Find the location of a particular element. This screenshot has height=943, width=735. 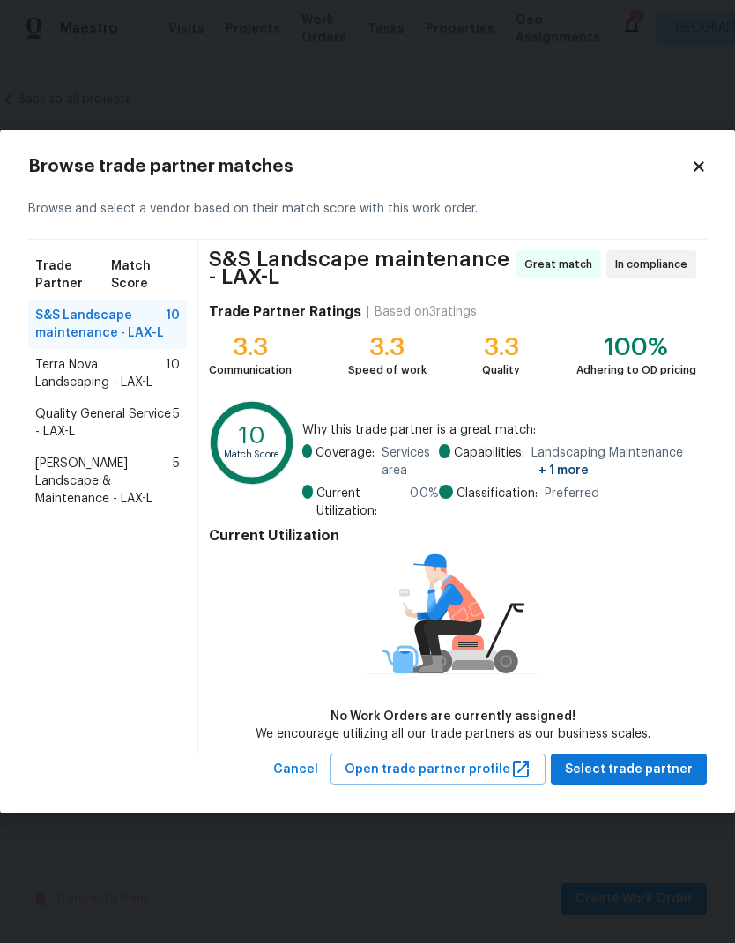

span: Current Utilization: is located at coordinates (360, 502).